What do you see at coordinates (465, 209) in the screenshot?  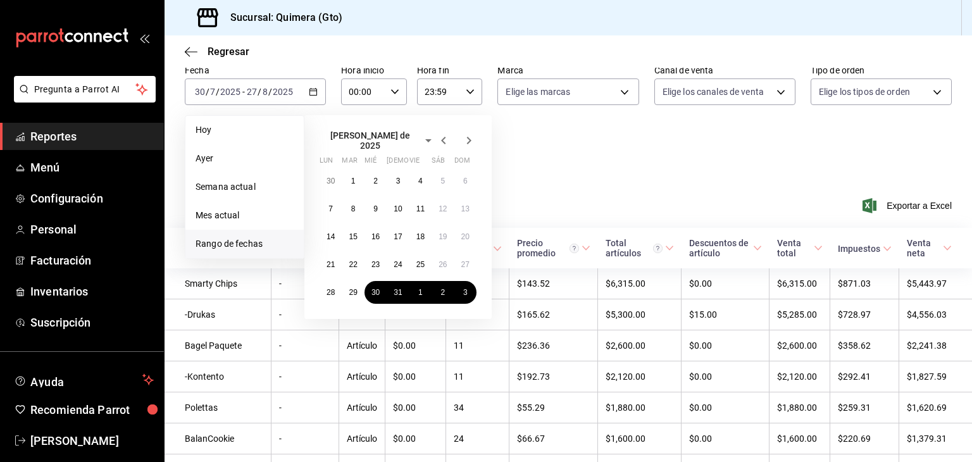 I see `abbr: 13 de julio de 2025` at bounding box center [465, 209].